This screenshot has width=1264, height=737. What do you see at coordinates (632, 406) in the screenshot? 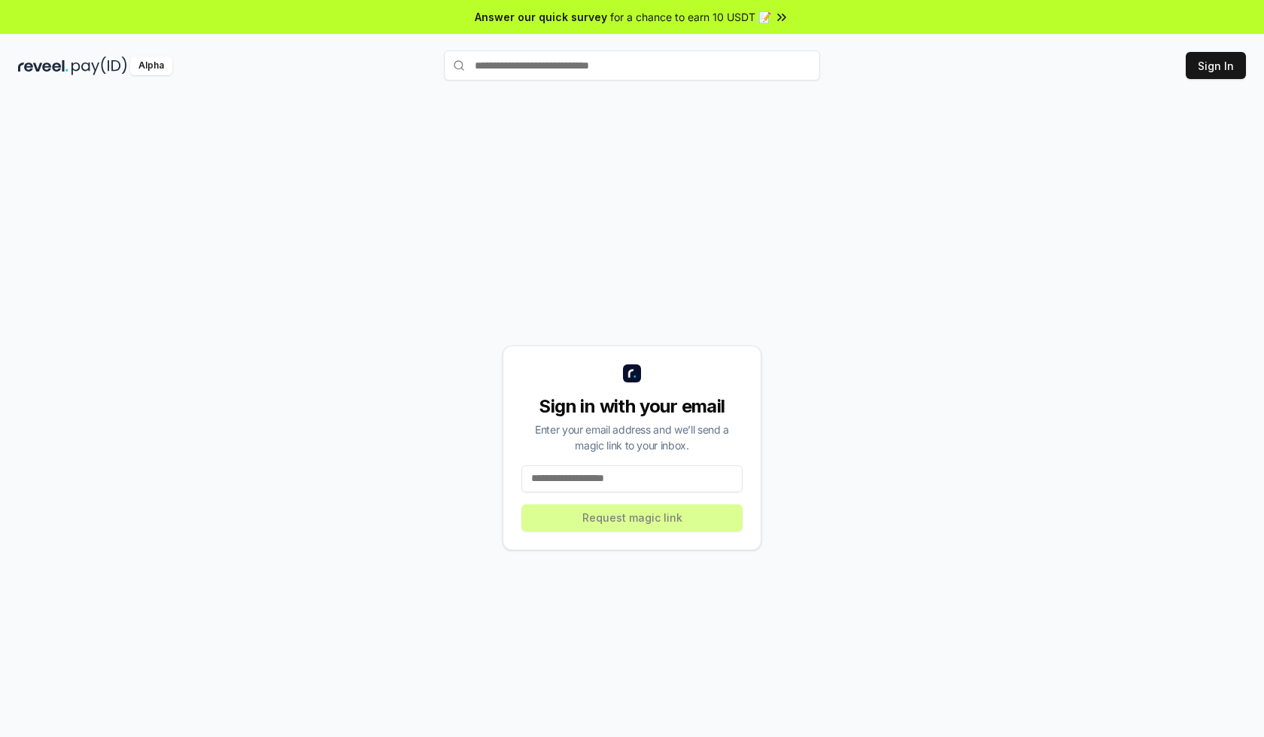
I see `div: Sign in with your email` at bounding box center [632, 406].